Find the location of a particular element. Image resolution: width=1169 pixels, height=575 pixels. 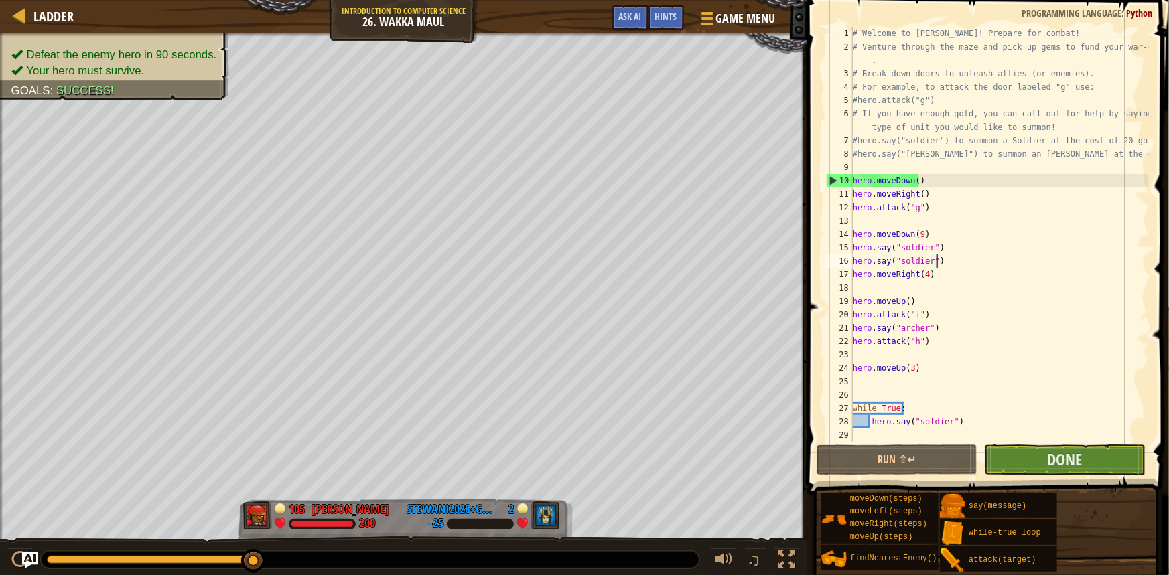

button: Toggle fullscreen is located at coordinates (787, 561).